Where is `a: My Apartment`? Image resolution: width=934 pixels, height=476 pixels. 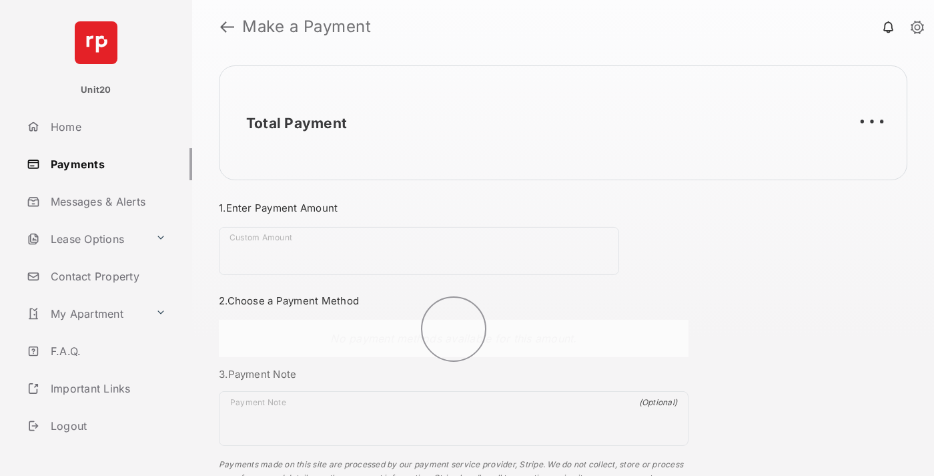 a: My Apartment is located at coordinates (85, 314).